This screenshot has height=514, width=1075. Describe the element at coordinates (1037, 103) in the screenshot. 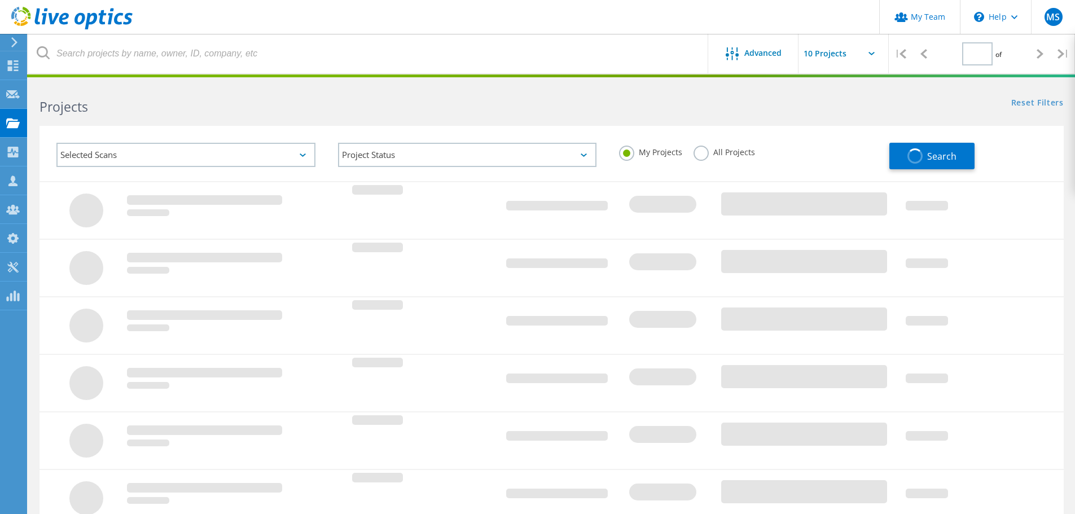

I see `a: Reset Filters` at that location.